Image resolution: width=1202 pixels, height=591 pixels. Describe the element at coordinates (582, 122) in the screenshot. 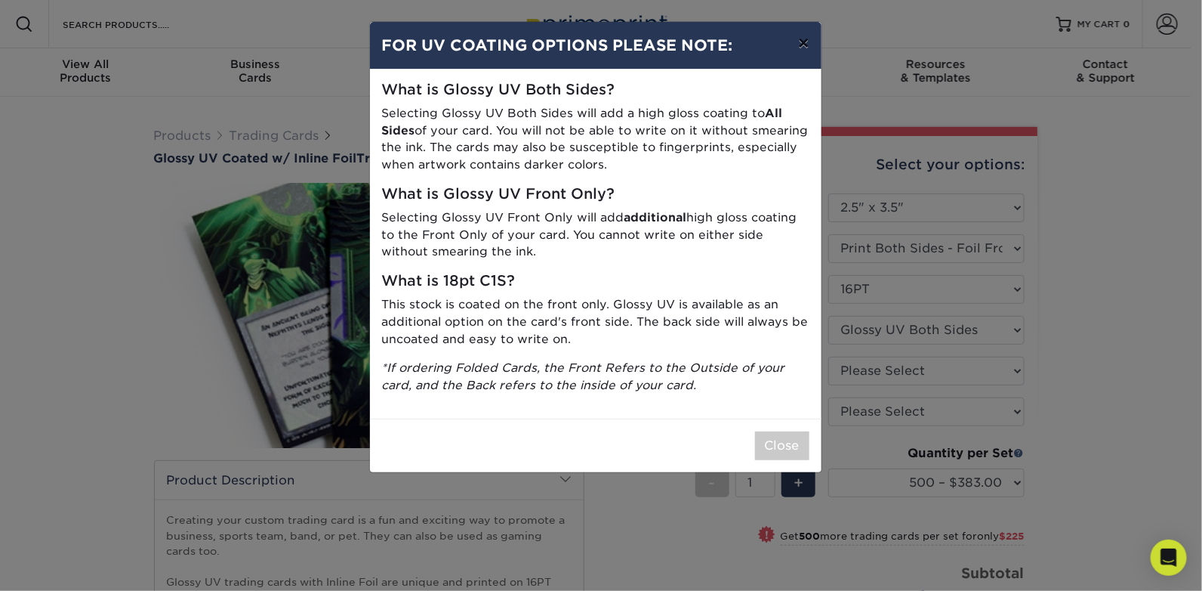

I see `strong: All Sides` at that location.